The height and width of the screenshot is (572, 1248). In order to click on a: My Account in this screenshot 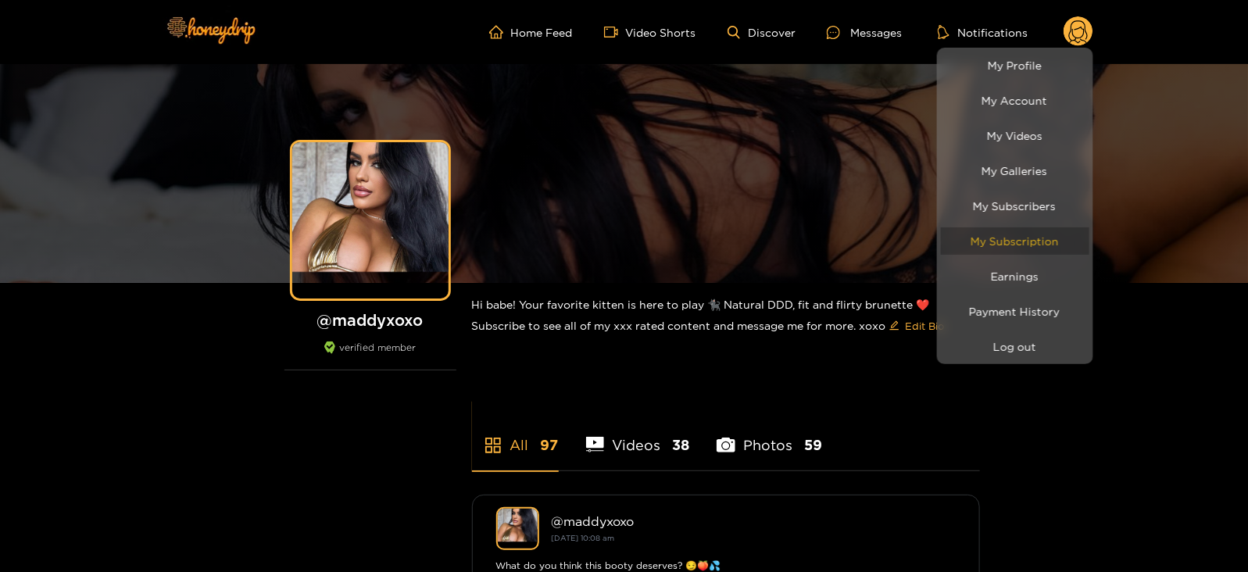, I will do `click(1015, 100)`.